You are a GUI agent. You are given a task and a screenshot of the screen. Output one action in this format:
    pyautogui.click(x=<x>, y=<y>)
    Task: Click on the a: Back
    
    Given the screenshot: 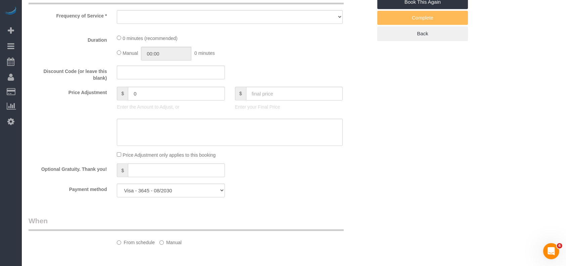 What is the action you would take?
    pyautogui.click(x=423, y=34)
    